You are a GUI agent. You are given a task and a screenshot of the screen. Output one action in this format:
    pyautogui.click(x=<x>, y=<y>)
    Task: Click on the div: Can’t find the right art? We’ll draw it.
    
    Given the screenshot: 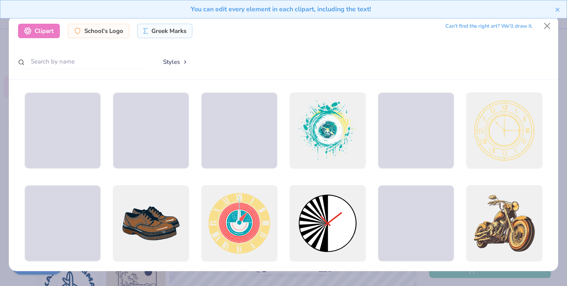 What is the action you would take?
    pyautogui.click(x=489, y=26)
    